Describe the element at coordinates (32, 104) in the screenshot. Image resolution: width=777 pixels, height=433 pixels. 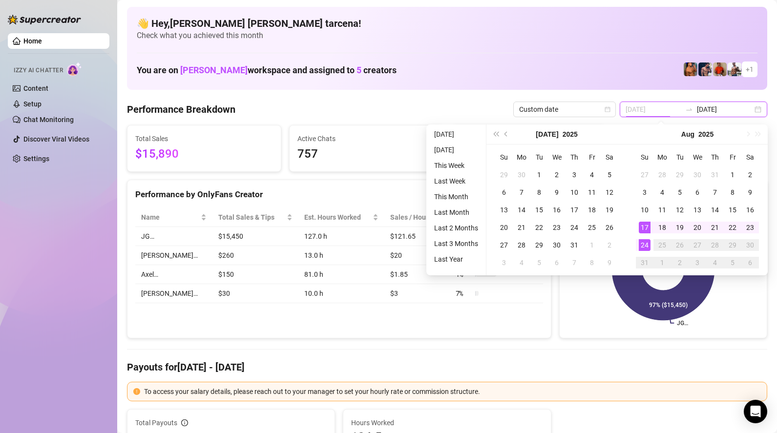
I see `a: Setup` at that location.